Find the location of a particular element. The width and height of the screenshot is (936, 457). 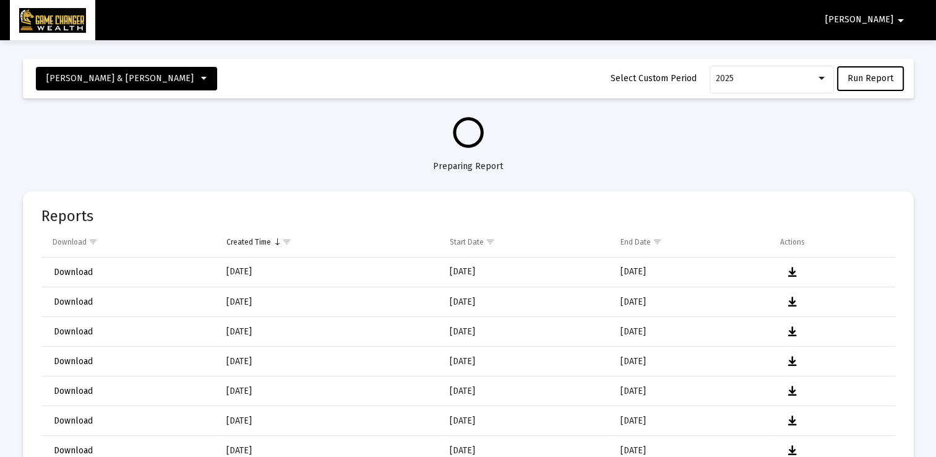

button: Run Report is located at coordinates (871, 79).